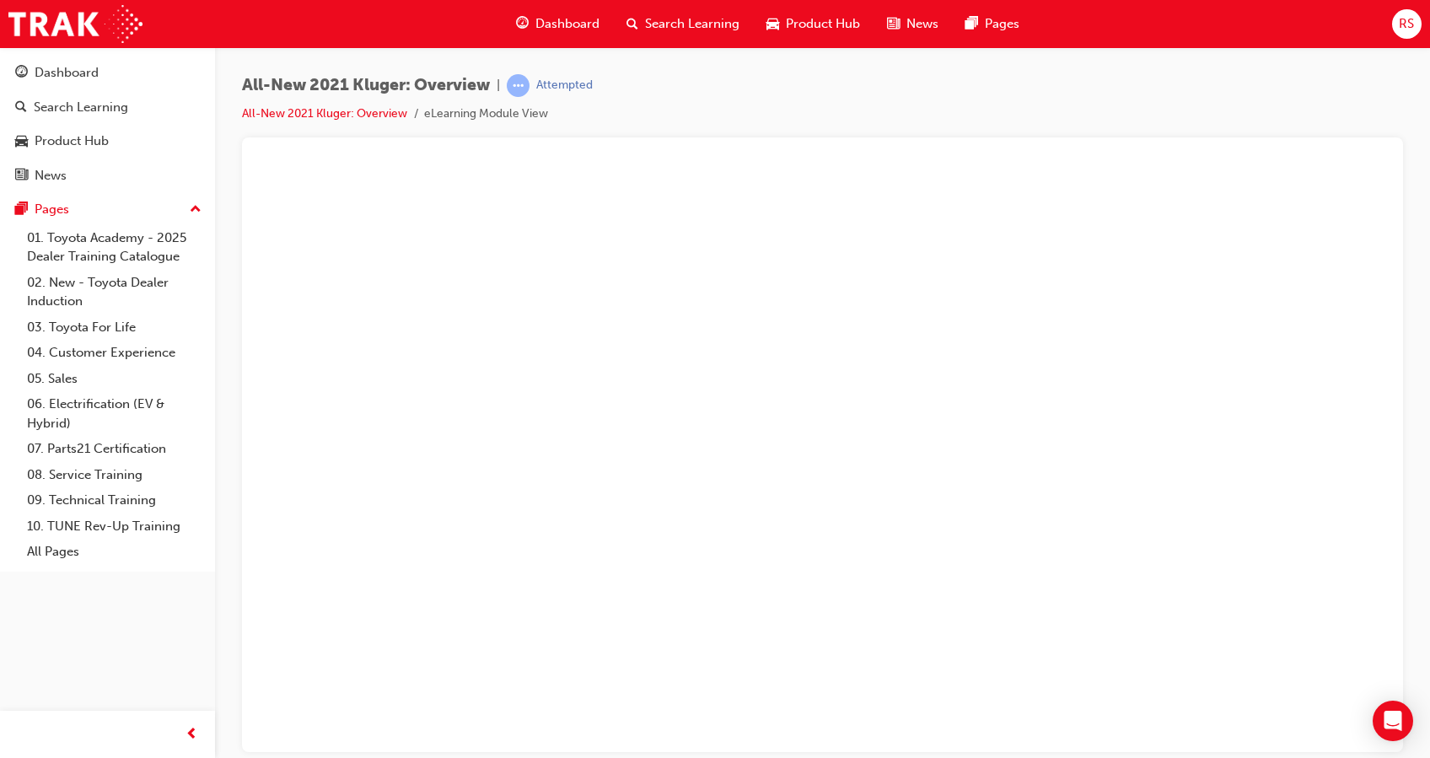 Image resolution: width=1430 pixels, height=758 pixels. I want to click on a: All-New 2021 Kluger: Overview, so click(325, 113).